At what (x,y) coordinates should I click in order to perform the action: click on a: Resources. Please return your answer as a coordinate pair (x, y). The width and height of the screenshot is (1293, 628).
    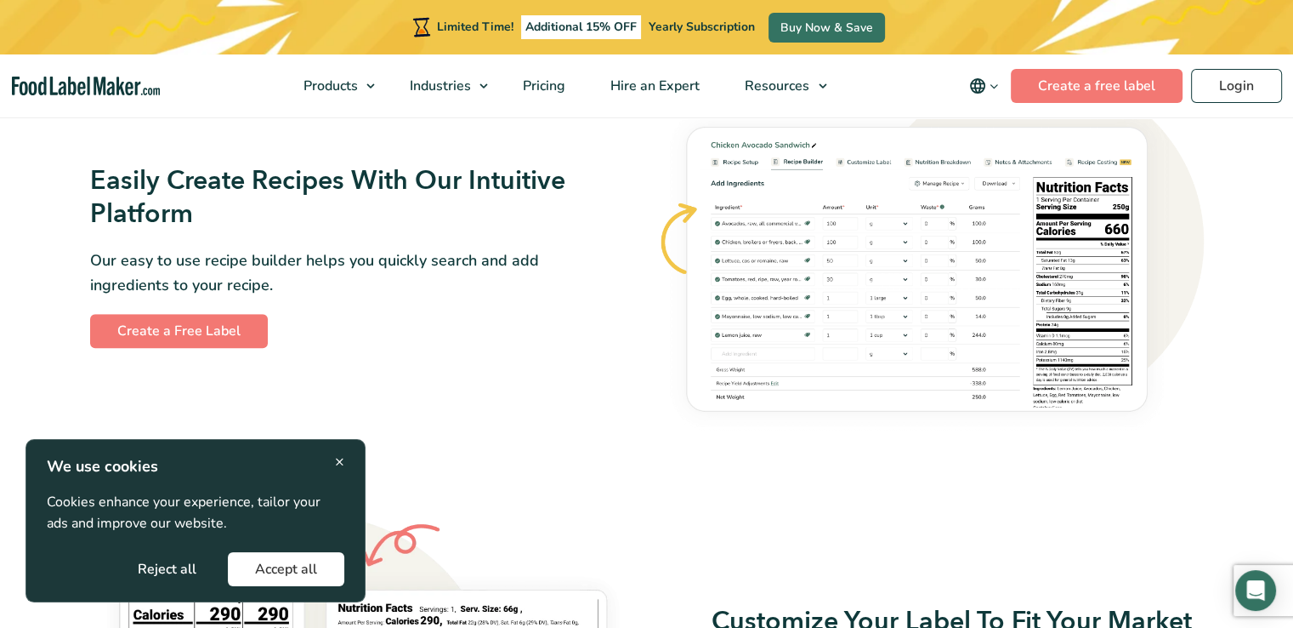
    Looking at the image, I should click on (779, 86).